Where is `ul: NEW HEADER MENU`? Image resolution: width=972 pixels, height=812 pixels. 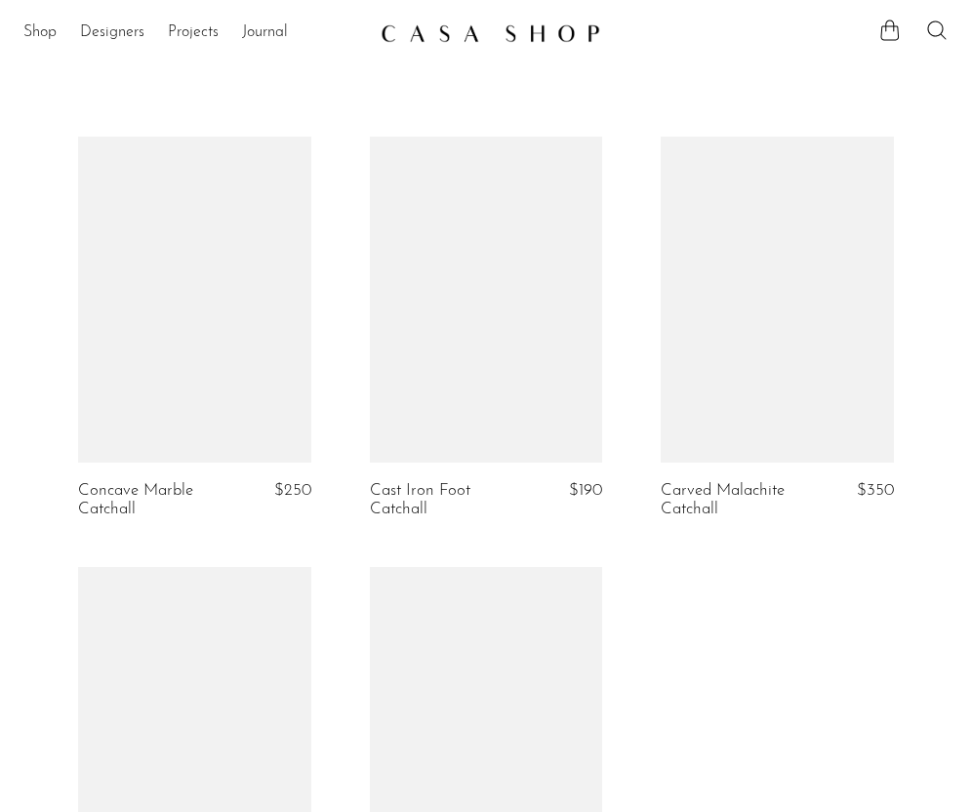
ul: NEW HEADER MENU is located at coordinates (194, 33).